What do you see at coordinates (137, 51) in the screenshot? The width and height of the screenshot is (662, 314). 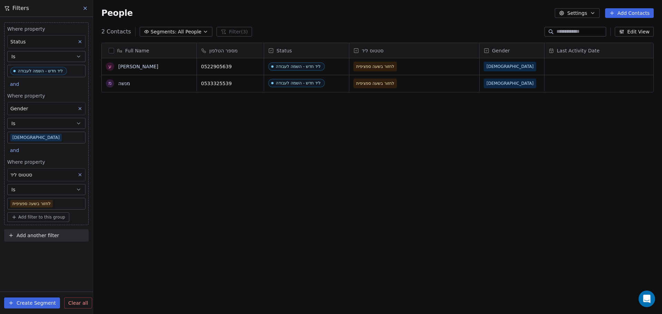 I see `span: Full Name` at bounding box center [137, 51].